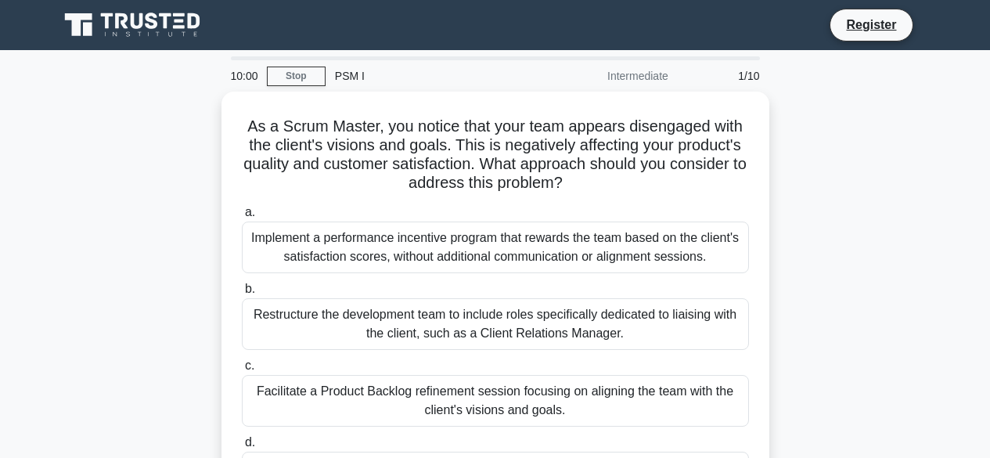  Describe the element at coordinates (495, 324) in the screenshot. I see `div: Restructure the development team to include roles specifically dedicated to liaising with the cli...` at that location.